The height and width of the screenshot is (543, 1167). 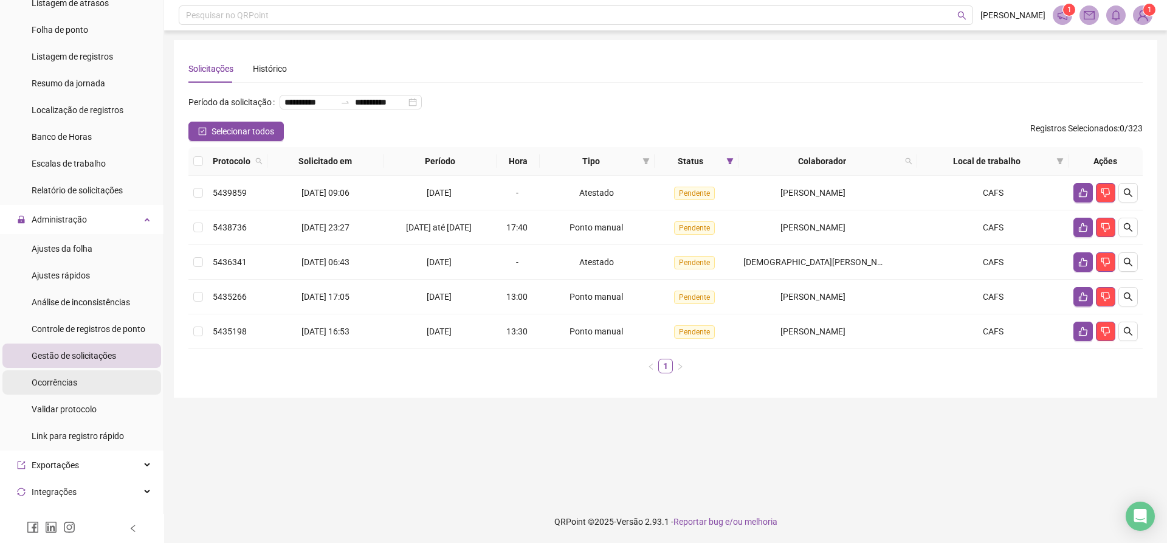 I want to click on span: Validar protocolo, so click(x=64, y=409).